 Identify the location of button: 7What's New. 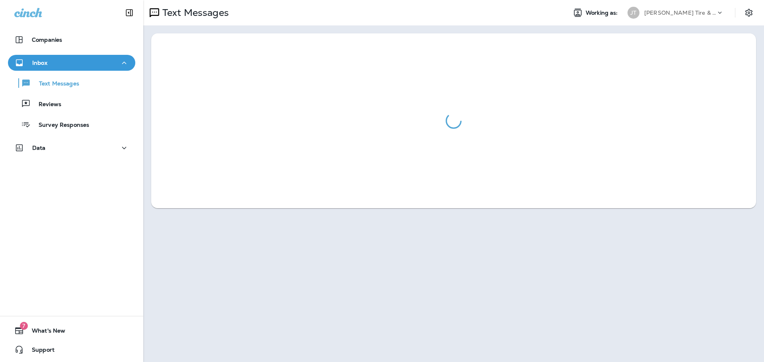
(72, 331).